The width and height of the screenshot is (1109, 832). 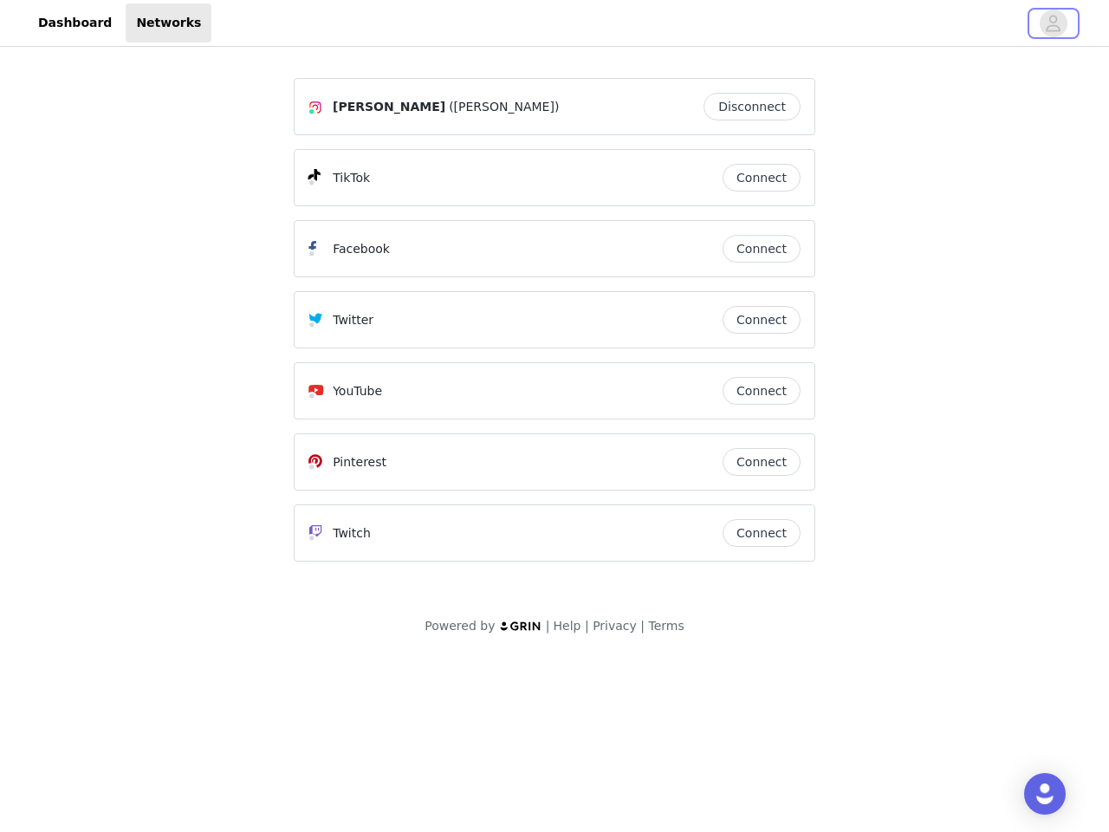 What do you see at coordinates (168, 23) in the screenshot?
I see `a: Networks` at bounding box center [168, 23].